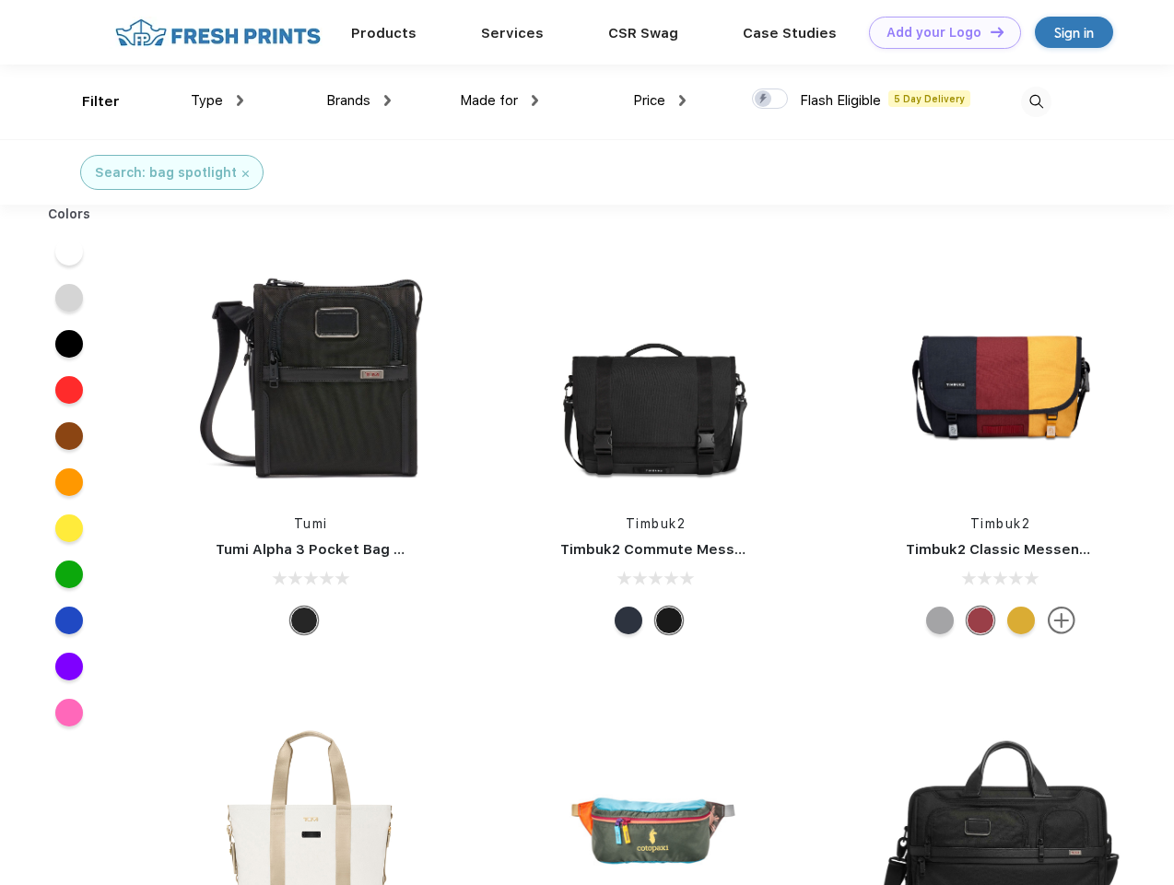 This screenshot has height=885, width=1174. What do you see at coordinates (206, 100) in the screenshot?
I see `span: Type` at bounding box center [206, 100].